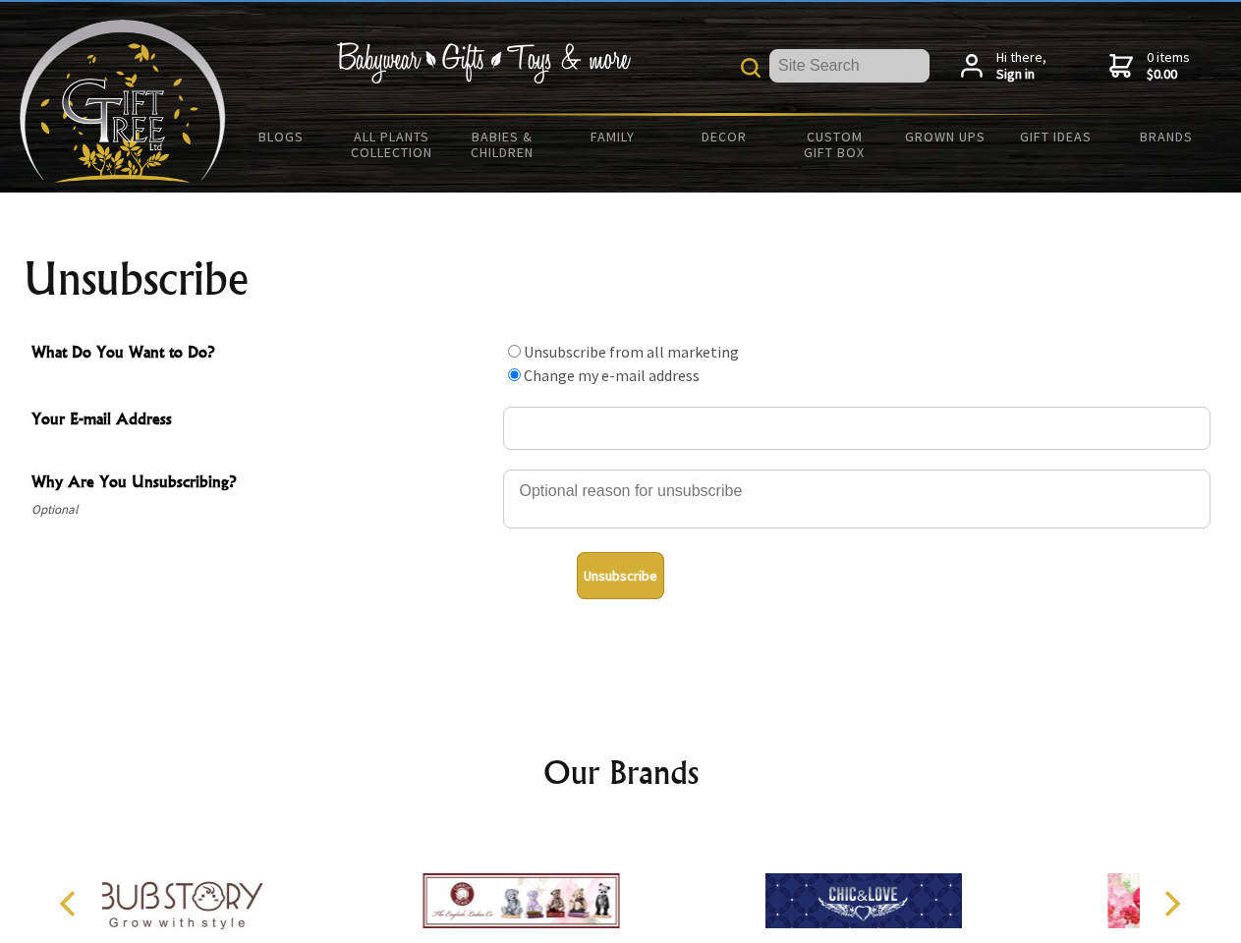  Describe the element at coordinates (857, 499) in the screenshot. I see `textarea: Why Are You Unsubscribing?` at that location.